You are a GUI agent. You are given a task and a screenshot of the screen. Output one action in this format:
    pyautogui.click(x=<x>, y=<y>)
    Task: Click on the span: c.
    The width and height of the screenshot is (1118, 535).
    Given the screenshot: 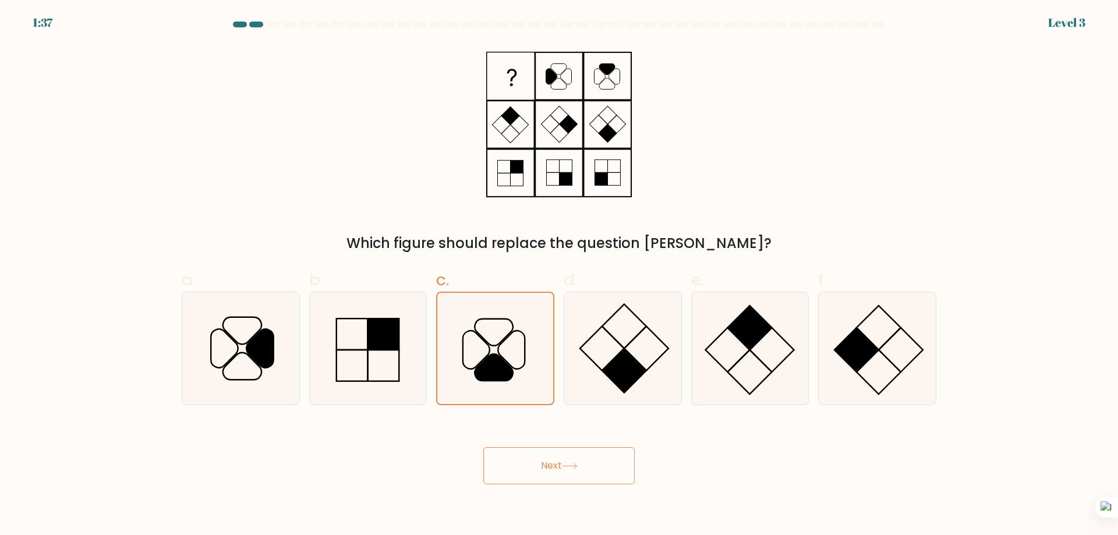 What is the action you would take?
    pyautogui.click(x=443, y=280)
    